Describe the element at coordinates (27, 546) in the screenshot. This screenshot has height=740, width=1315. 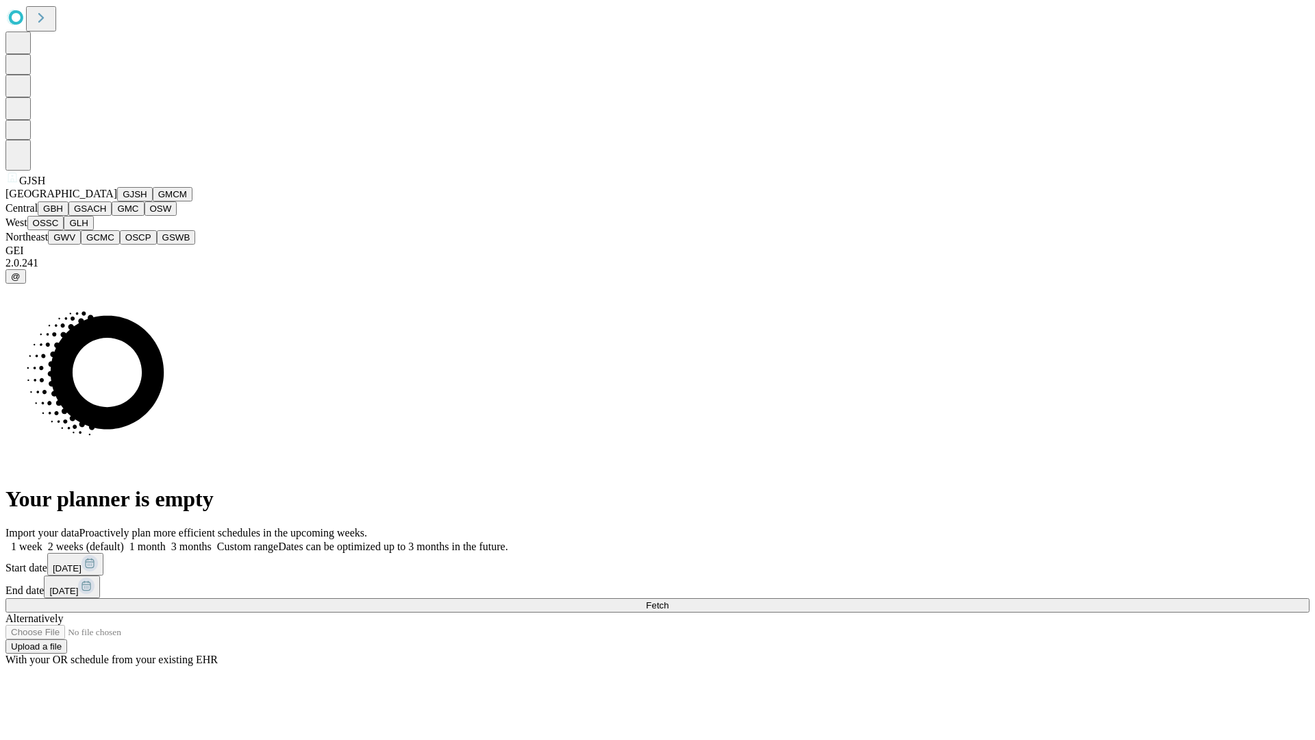
I see `span: 1 week` at that location.